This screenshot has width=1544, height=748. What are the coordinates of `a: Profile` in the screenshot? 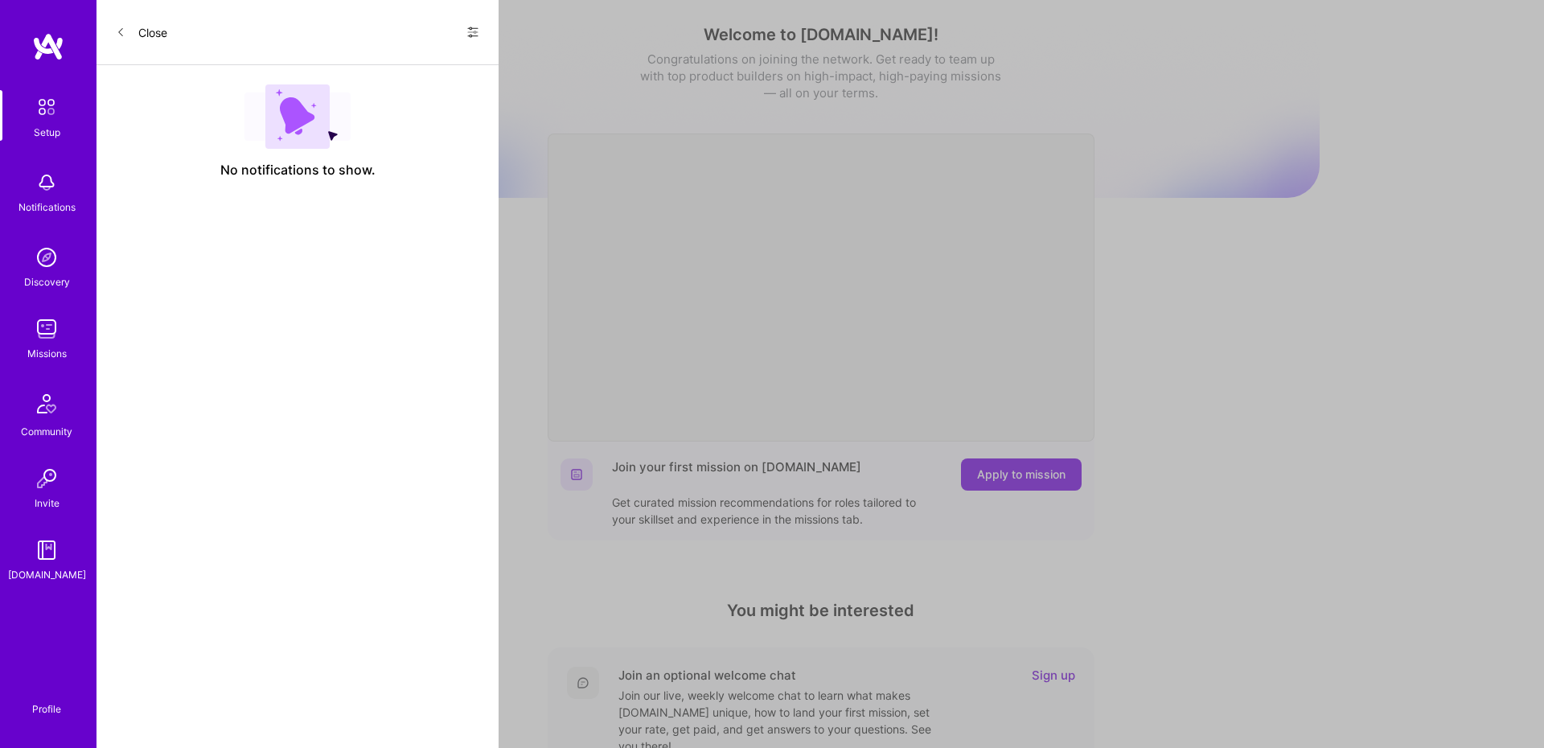 It's located at (47, 700).